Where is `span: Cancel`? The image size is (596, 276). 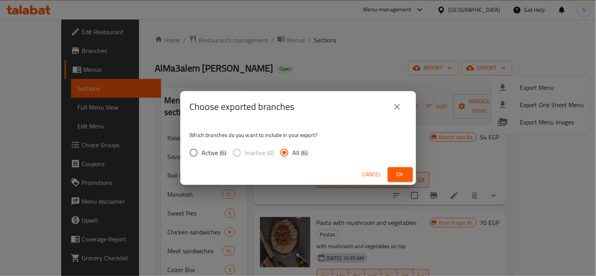 span: Cancel is located at coordinates (372, 174).